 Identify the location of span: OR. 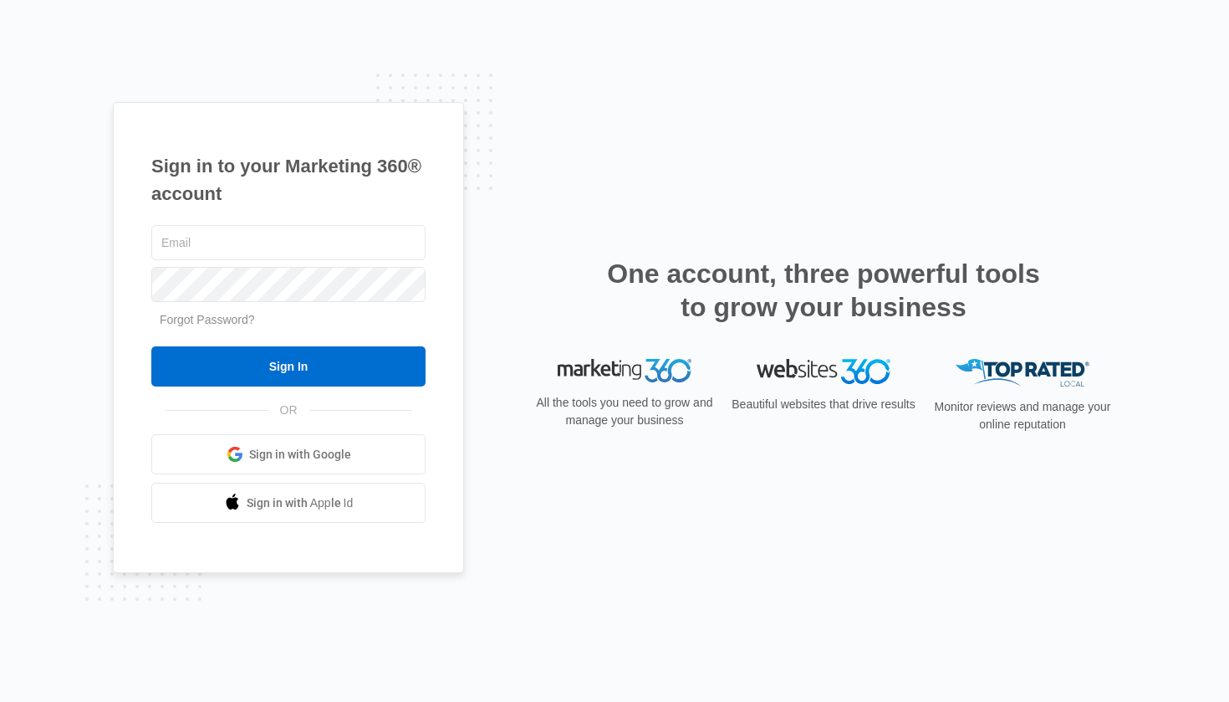
(288, 410).